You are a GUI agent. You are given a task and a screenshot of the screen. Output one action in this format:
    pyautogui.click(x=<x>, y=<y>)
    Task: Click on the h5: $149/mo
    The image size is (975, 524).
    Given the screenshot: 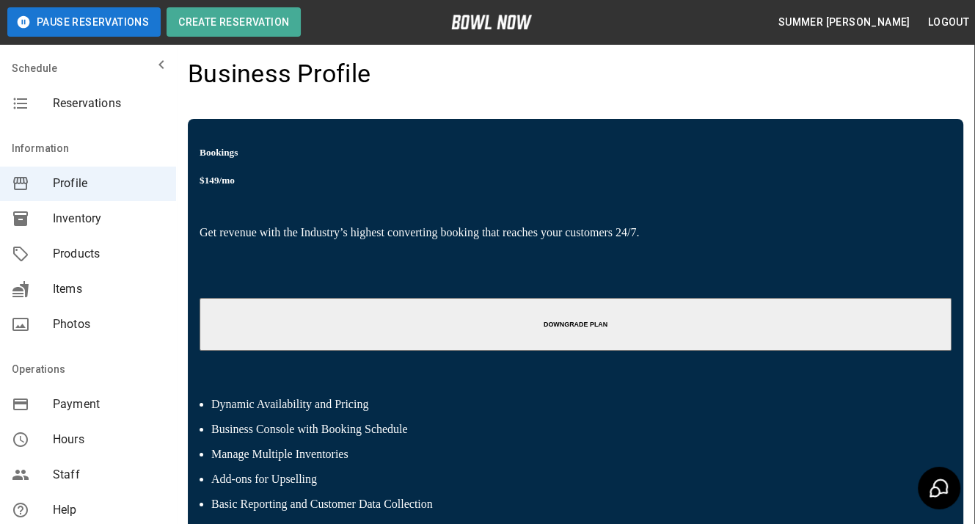 What is the action you would take?
    pyautogui.click(x=575, y=180)
    